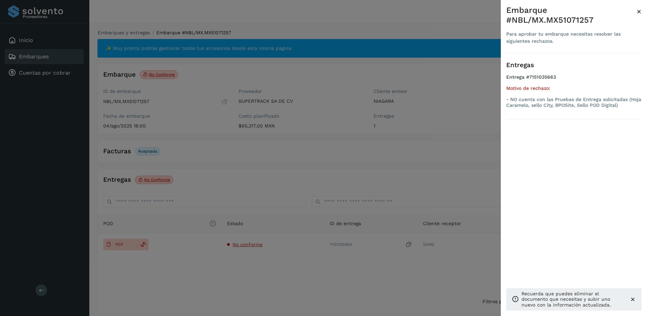  What do you see at coordinates (639, 12) in the screenshot?
I see `button: Close` at bounding box center [639, 12].